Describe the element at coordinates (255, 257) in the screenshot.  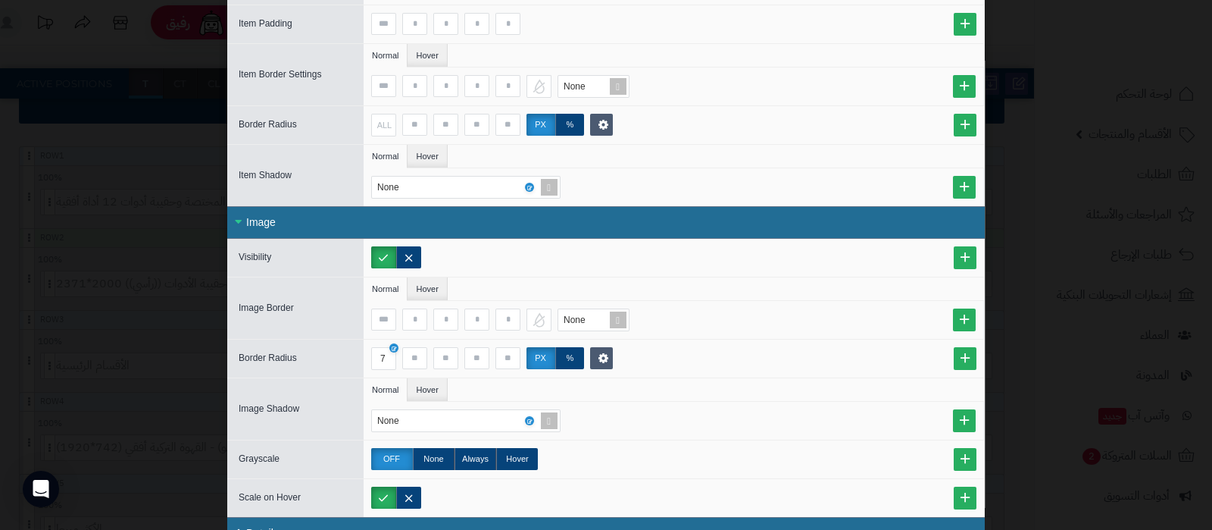
I see `span: Visibility` at that location.